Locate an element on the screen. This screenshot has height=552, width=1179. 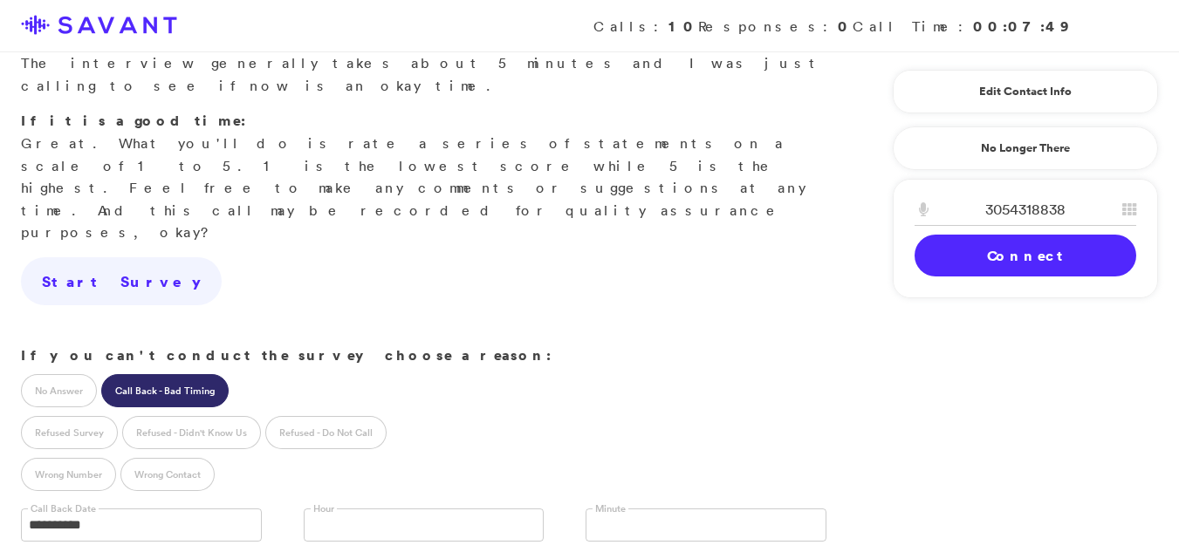
a: Start Survey is located at coordinates (121, 282).